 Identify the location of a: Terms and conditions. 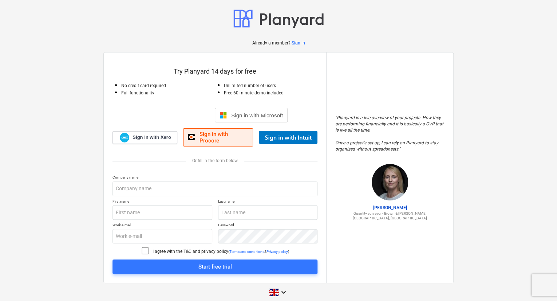
(247, 251).